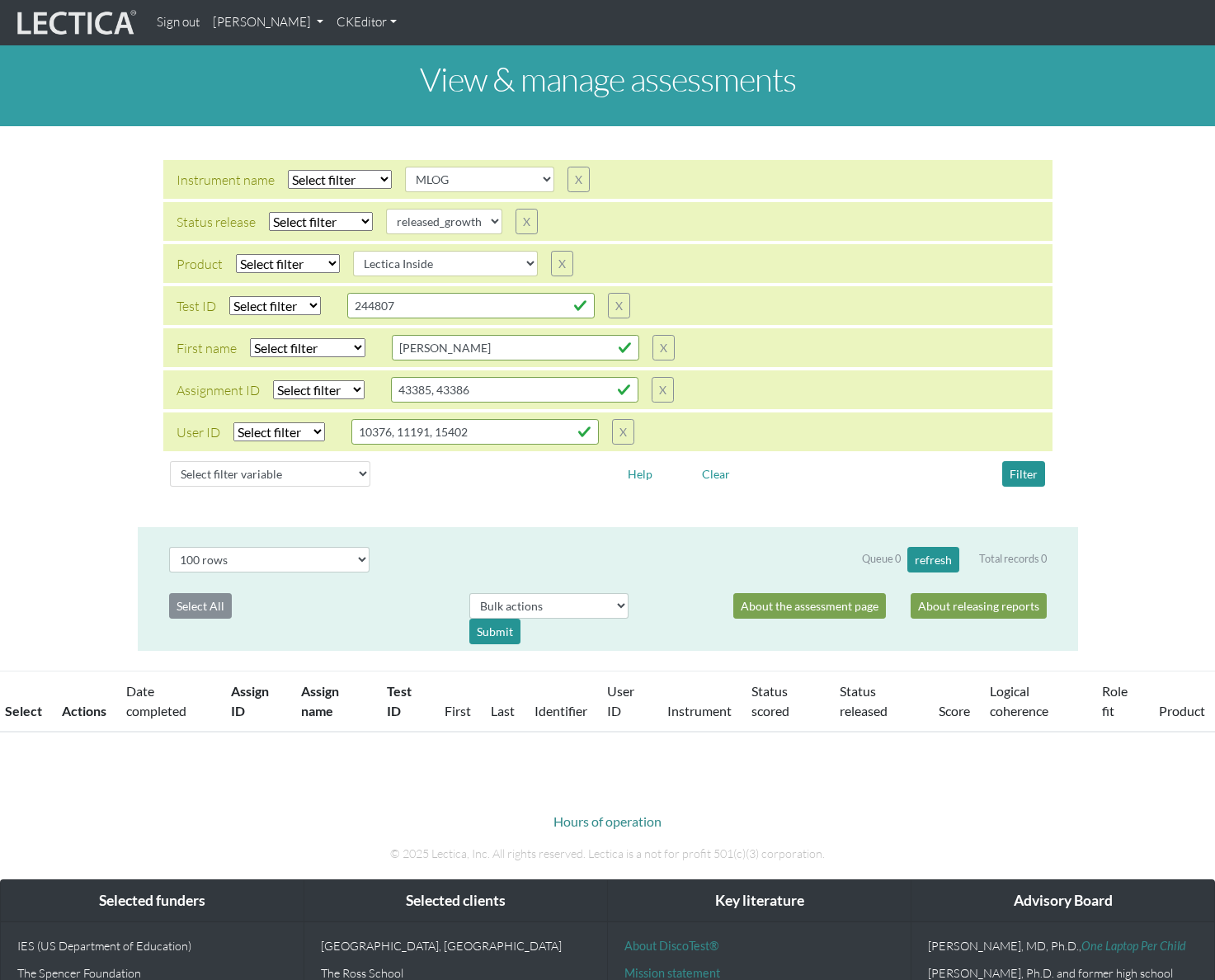  I want to click on div: Submit, so click(495, 632).